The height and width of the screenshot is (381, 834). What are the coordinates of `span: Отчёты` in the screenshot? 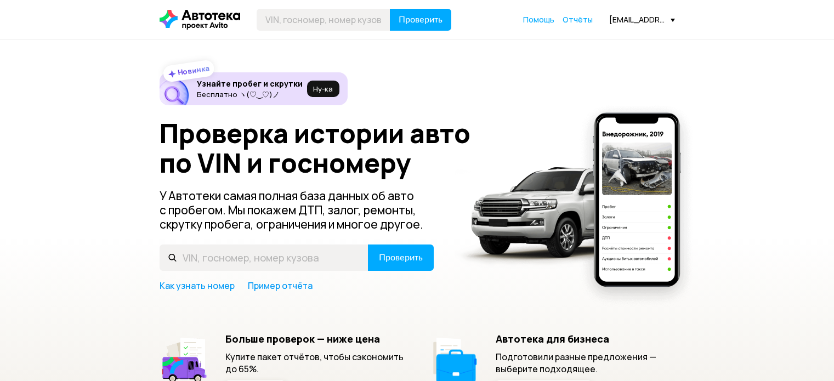 It's located at (578, 19).